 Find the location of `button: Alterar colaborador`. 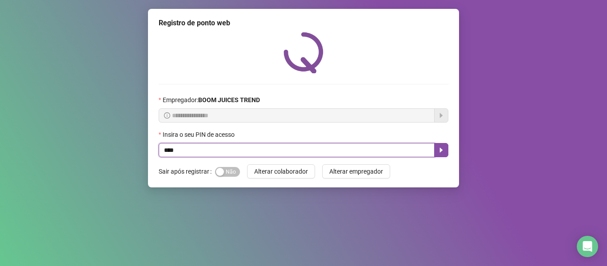

button: Alterar colaborador is located at coordinates (281, 172).